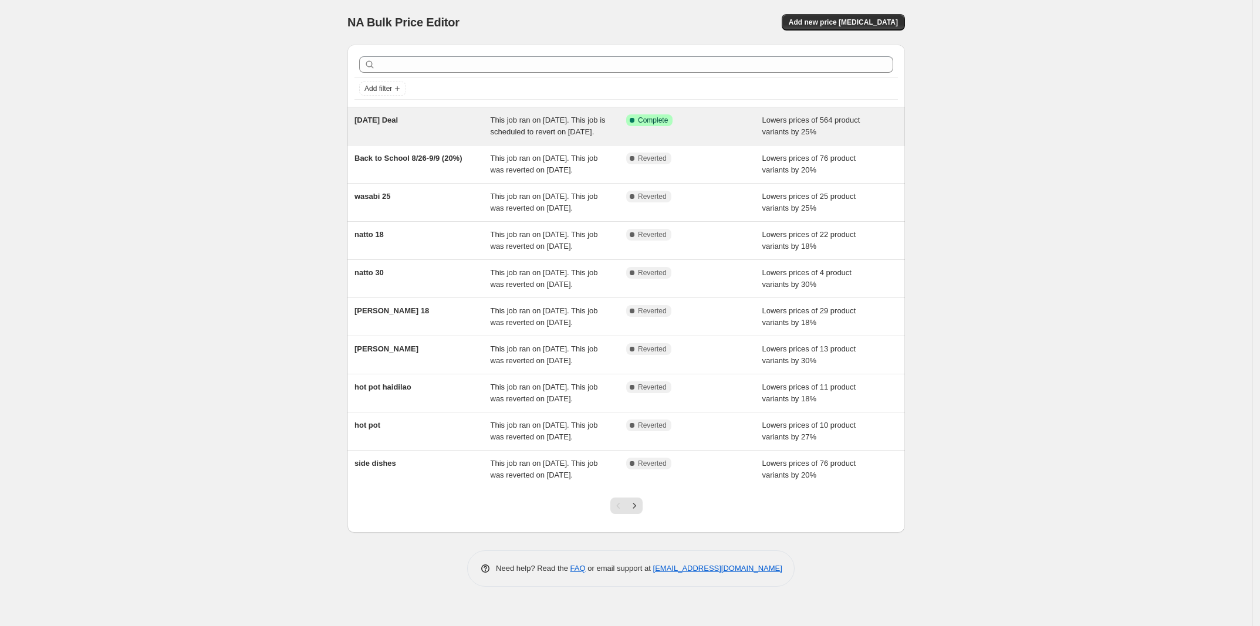 The image size is (1260, 626). I want to click on span: Add filter, so click(378, 89).